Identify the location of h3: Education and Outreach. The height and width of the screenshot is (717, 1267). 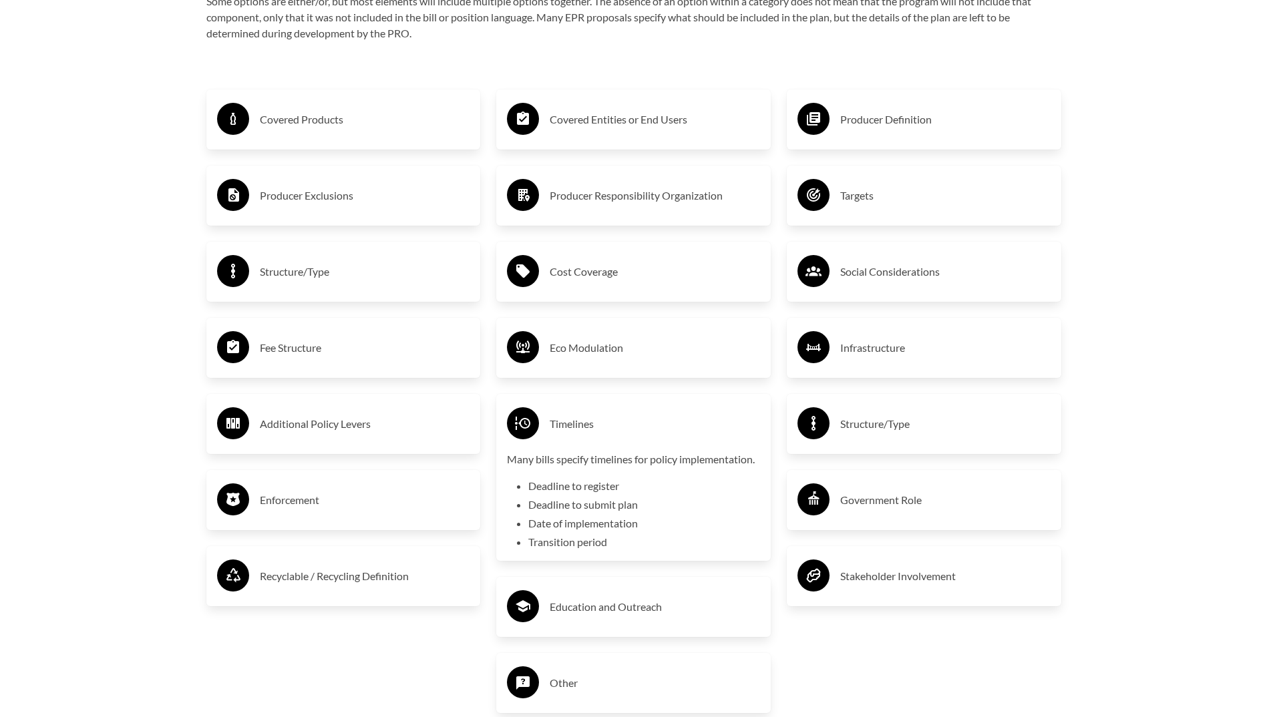
(654, 607).